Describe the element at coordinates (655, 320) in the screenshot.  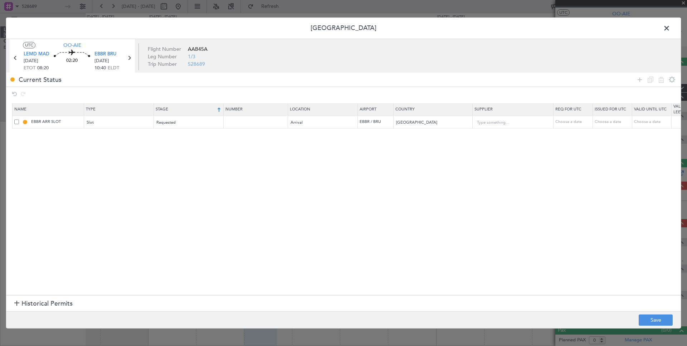
I see `button: Save` at that location.